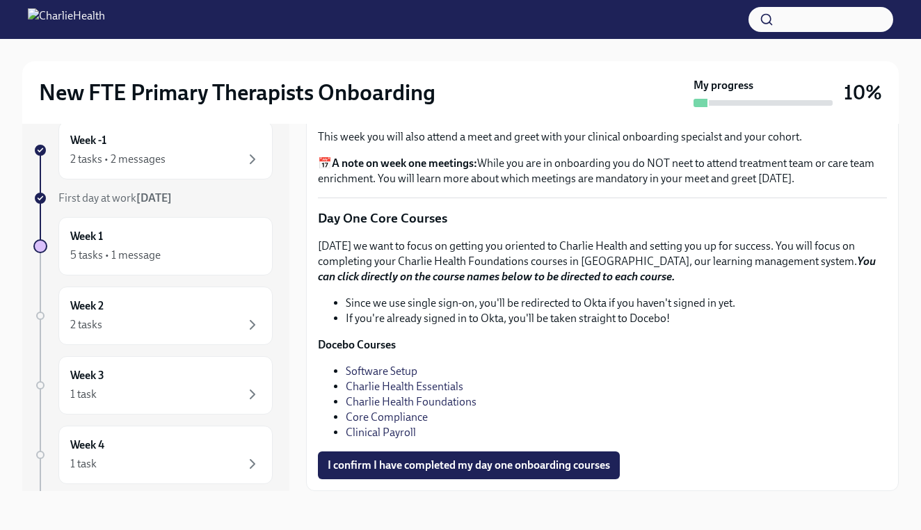  I want to click on a: Charlie Health Essentials, so click(404, 386).